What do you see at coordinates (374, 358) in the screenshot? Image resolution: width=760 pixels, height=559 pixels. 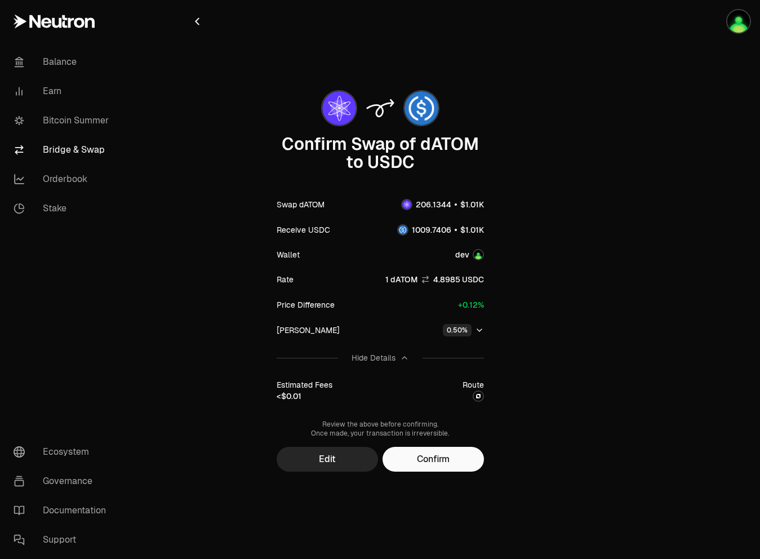 I see `div: Hide Details` at bounding box center [374, 358].